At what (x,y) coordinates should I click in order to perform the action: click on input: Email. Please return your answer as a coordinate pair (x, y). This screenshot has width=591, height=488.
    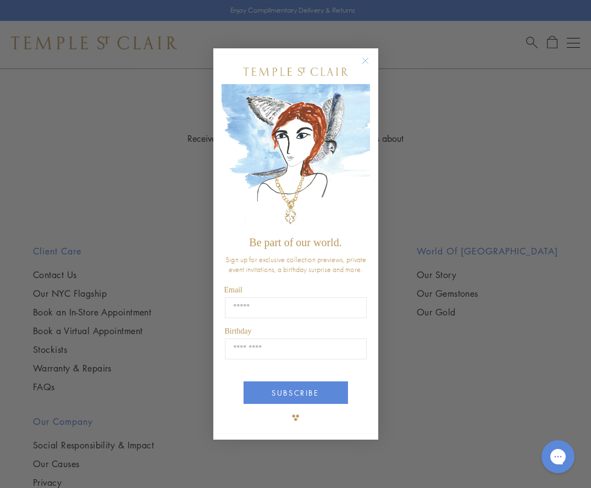
    Looking at the image, I should click on (296, 308).